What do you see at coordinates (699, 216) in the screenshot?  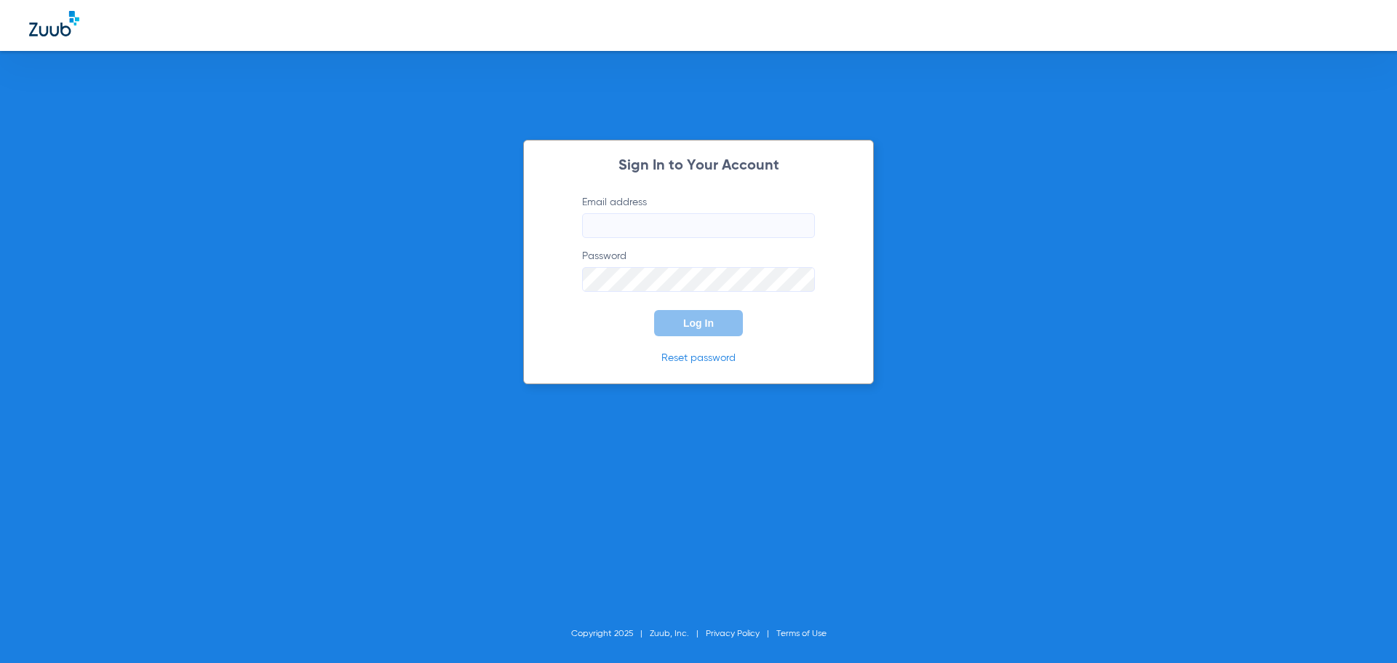 I see `label: Email address` at bounding box center [699, 216].